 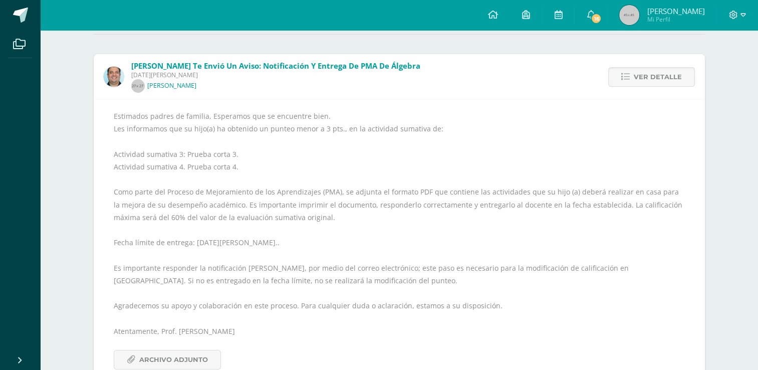 What do you see at coordinates (596, 19) in the screenshot?
I see `span: 16` at bounding box center [596, 19].